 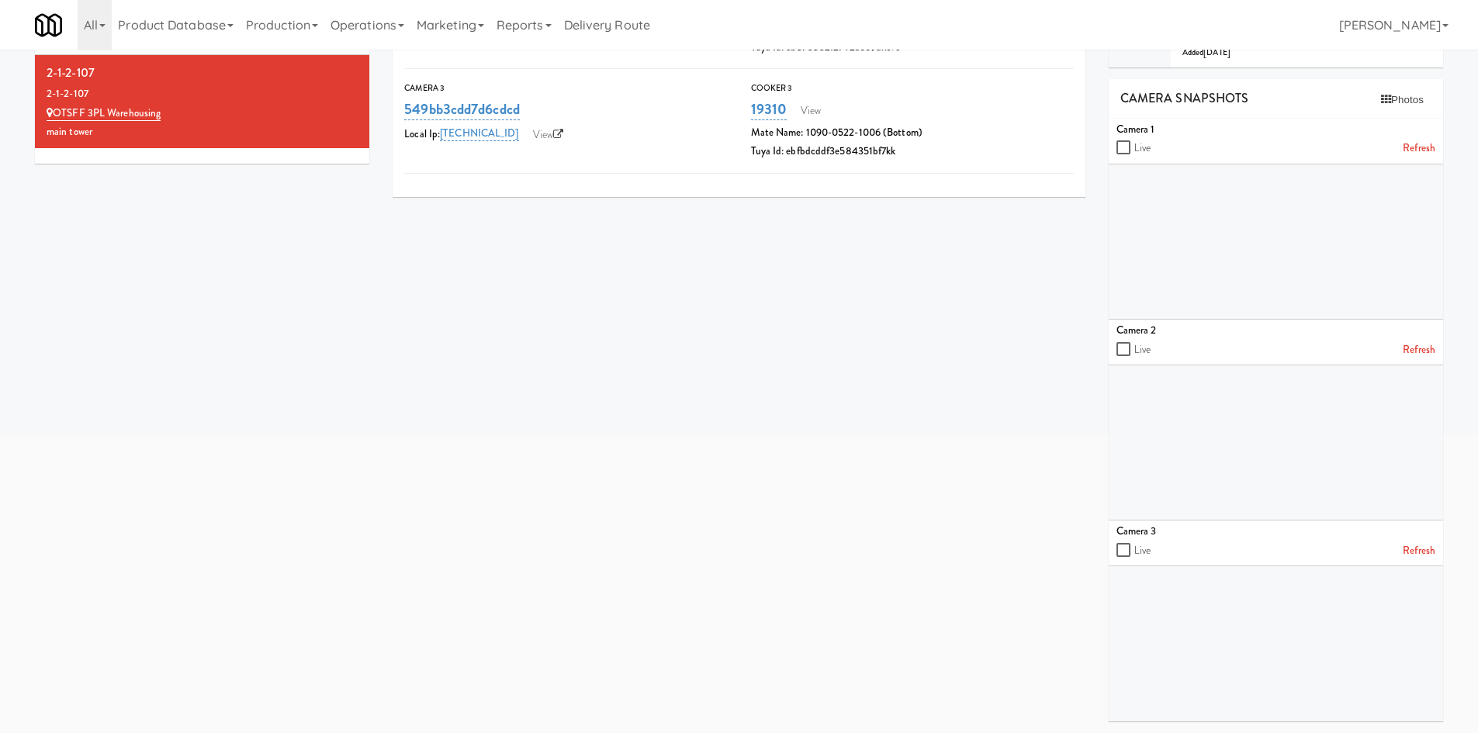 I want to click on span: Added, so click(x=1207, y=52).